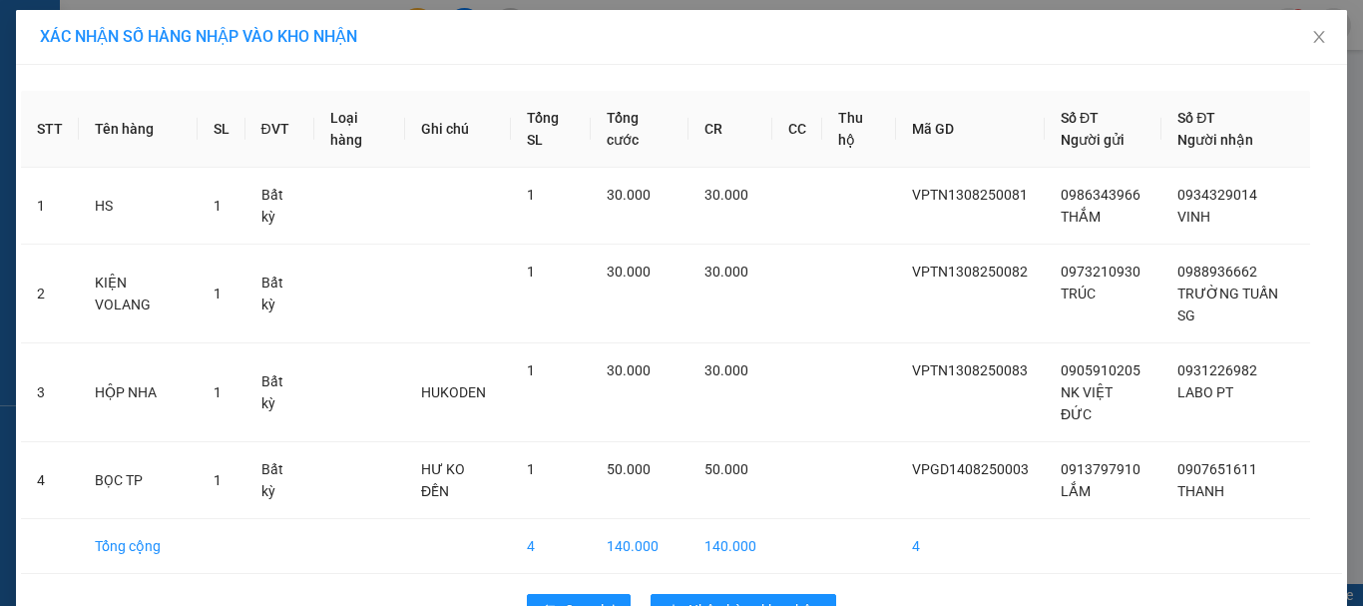 This screenshot has height=606, width=1363. Describe the element at coordinates (1217, 195) in the screenshot. I see `span: 0934329014` at that location.